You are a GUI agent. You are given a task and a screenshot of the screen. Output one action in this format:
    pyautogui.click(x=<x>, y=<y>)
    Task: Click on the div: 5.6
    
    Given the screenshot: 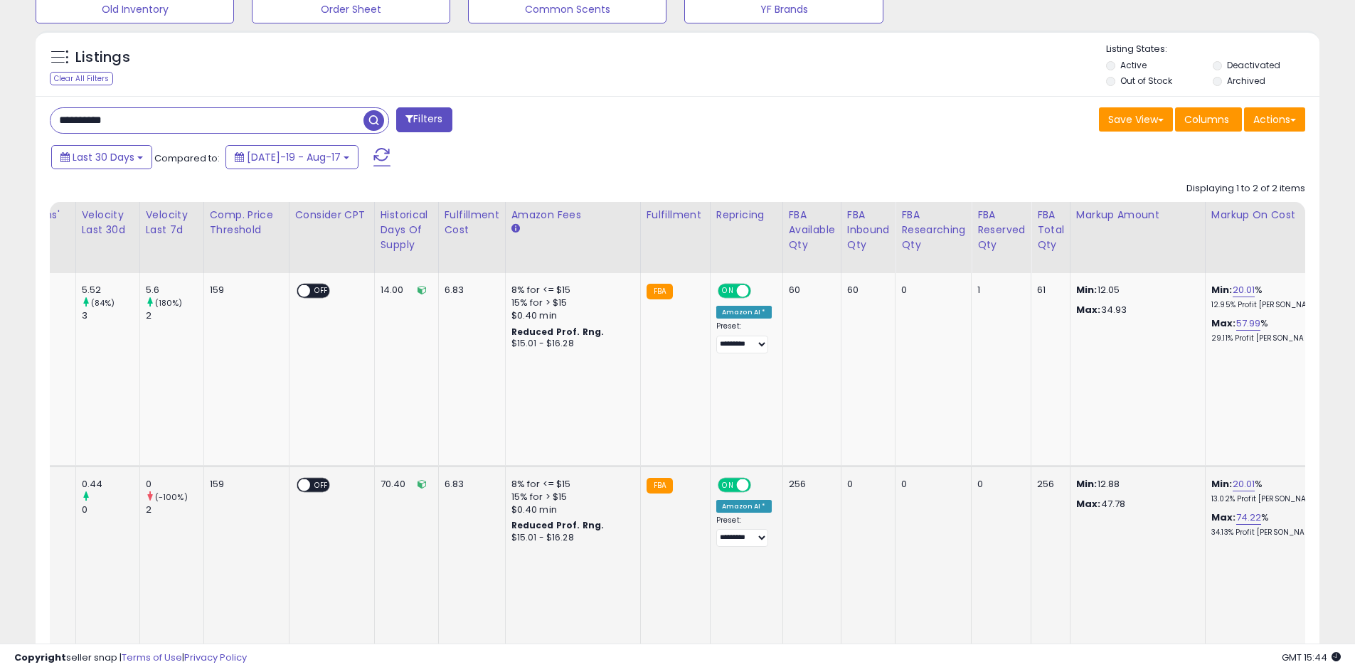 What is the action you would take?
    pyautogui.click(x=174, y=290)
    